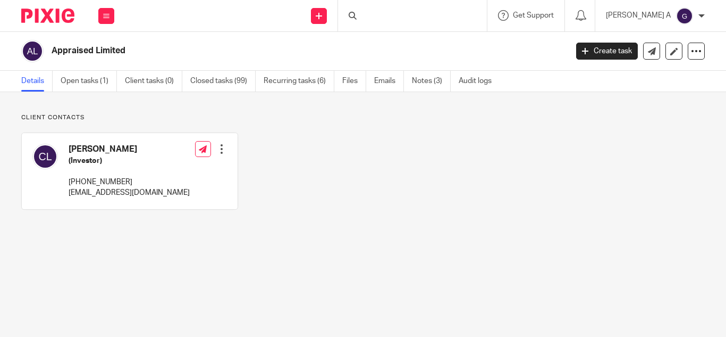 Image resolution: width=726 pixels, height=337 pixels. I want to click on a: Recurring tasks (6), so click(299, 81).